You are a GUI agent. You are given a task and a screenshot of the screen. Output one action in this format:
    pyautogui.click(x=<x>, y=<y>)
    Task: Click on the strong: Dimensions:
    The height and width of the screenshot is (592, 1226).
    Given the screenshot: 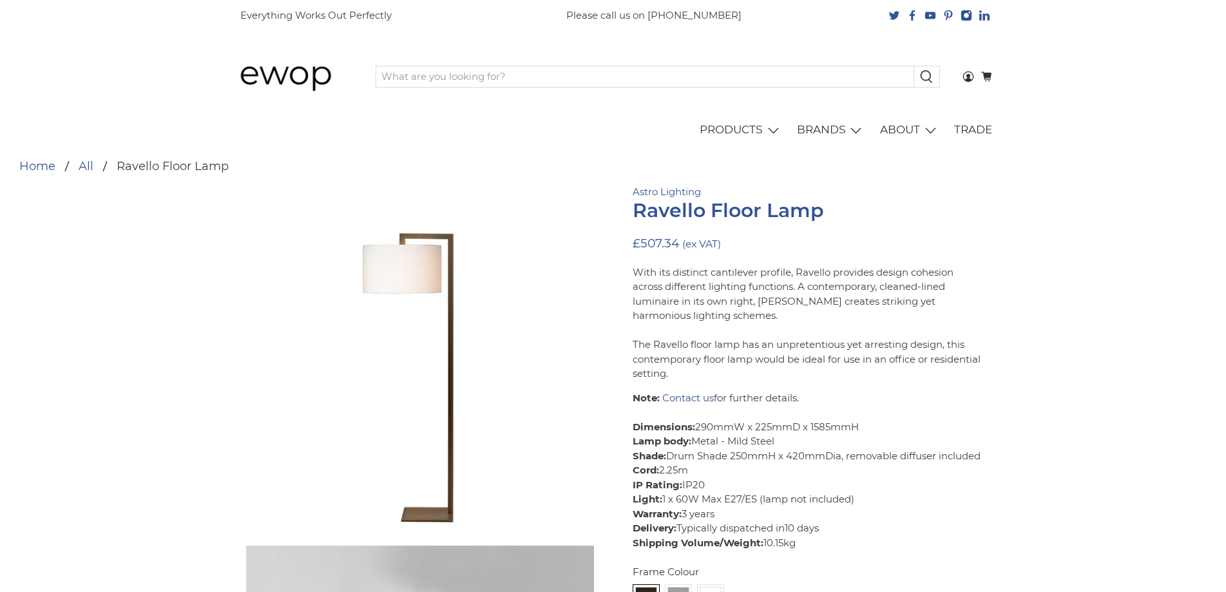 What is the action you would take?
    pyautogui.click(x=663, y=426)
    